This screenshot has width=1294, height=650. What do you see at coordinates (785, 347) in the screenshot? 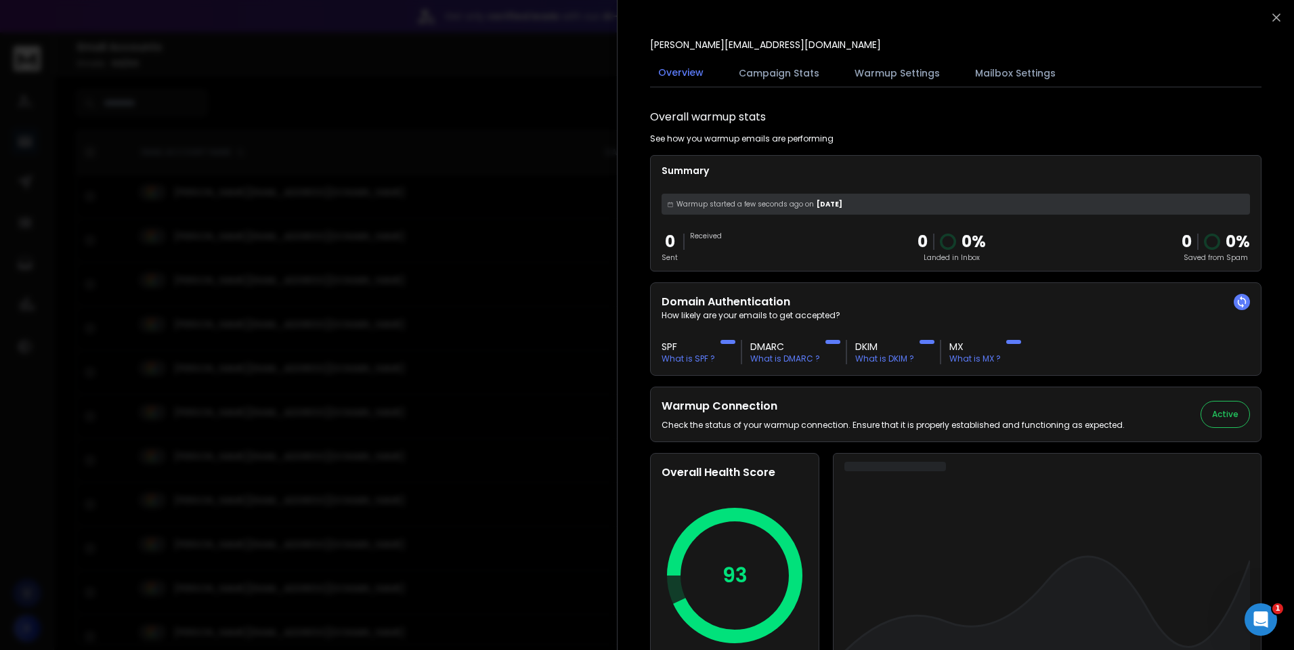
I see `h3: DMARC` at bounding box center [785, 347].